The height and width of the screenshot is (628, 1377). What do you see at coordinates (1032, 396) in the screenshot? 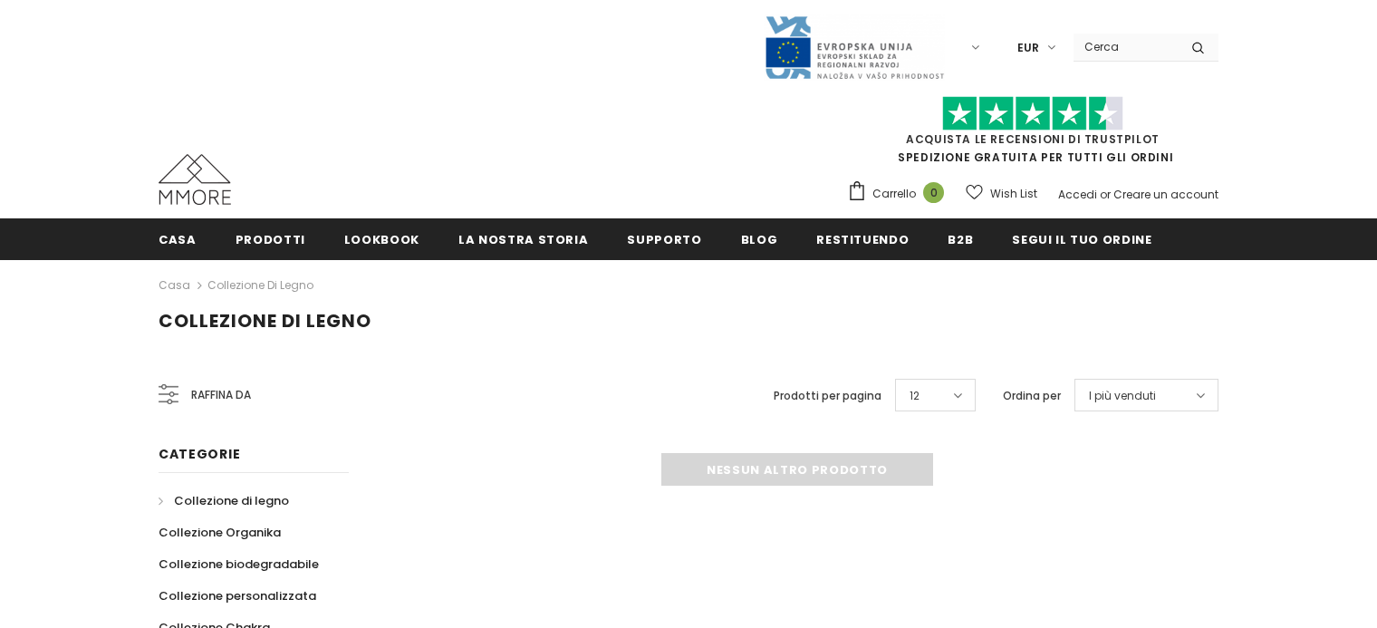
I see `label: Ordina per` at bounding box center [1032, 396].